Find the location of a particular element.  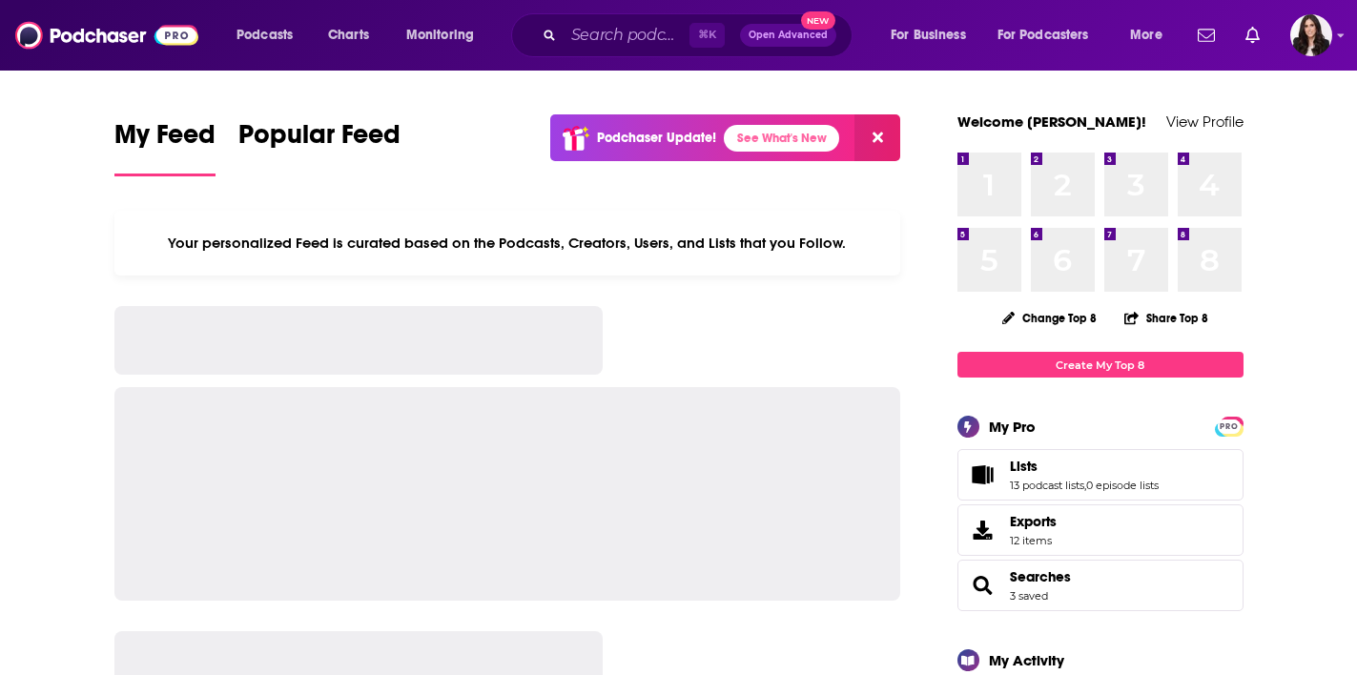

div: My Pro is located at coordinates (1012, 426).